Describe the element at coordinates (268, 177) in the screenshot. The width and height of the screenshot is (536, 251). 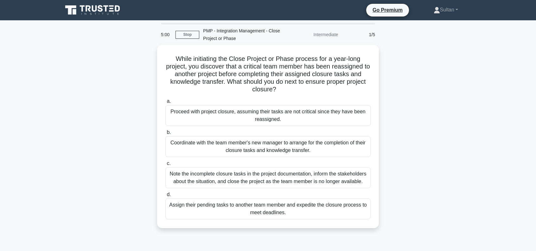
I see `div: Note the incomplete closure tasks in the project documentation, inform the stakeholders about the...` at that location.